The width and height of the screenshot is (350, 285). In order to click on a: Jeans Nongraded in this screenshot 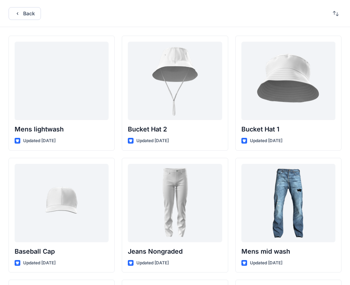, I will do `click(175, 203)`.